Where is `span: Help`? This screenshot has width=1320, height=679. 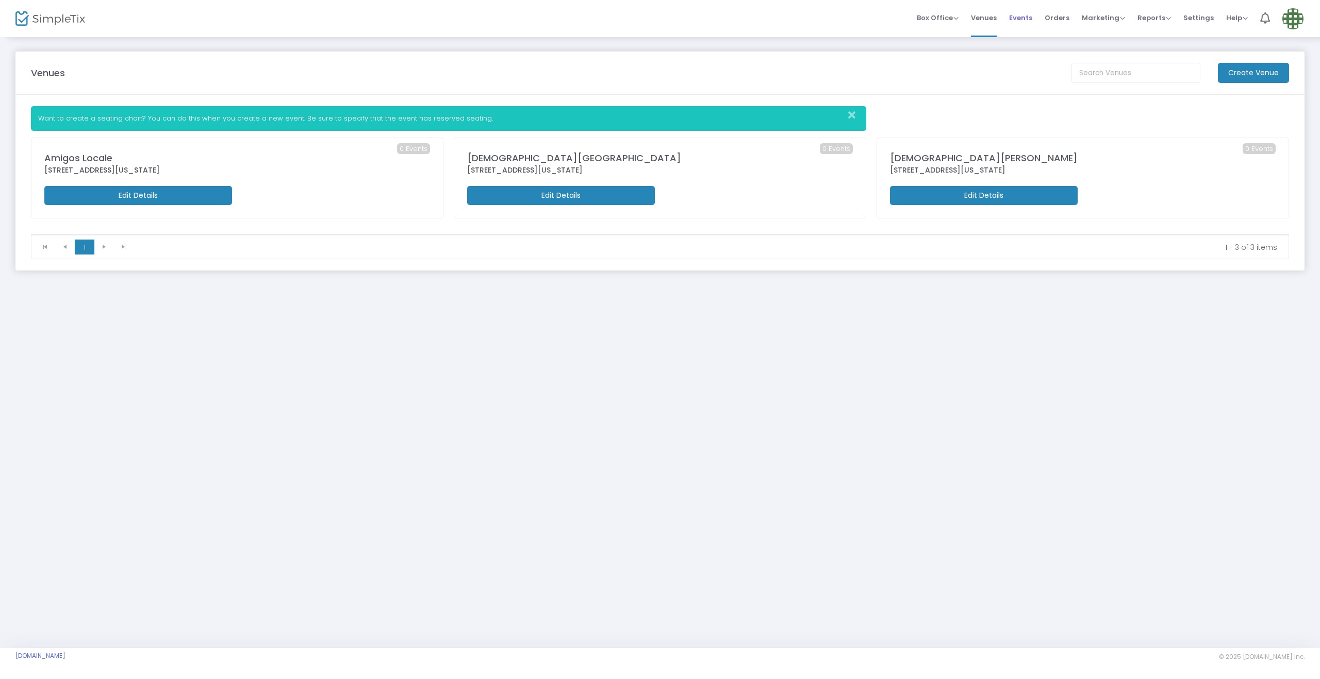 span: Help is located at coordinates (1237, 18).